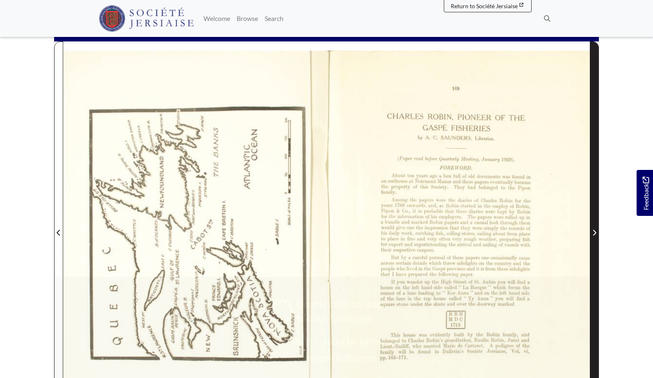 The width and height of the screenshot is (653, 378). I want to click on a: Welcome, so click(217, 18).